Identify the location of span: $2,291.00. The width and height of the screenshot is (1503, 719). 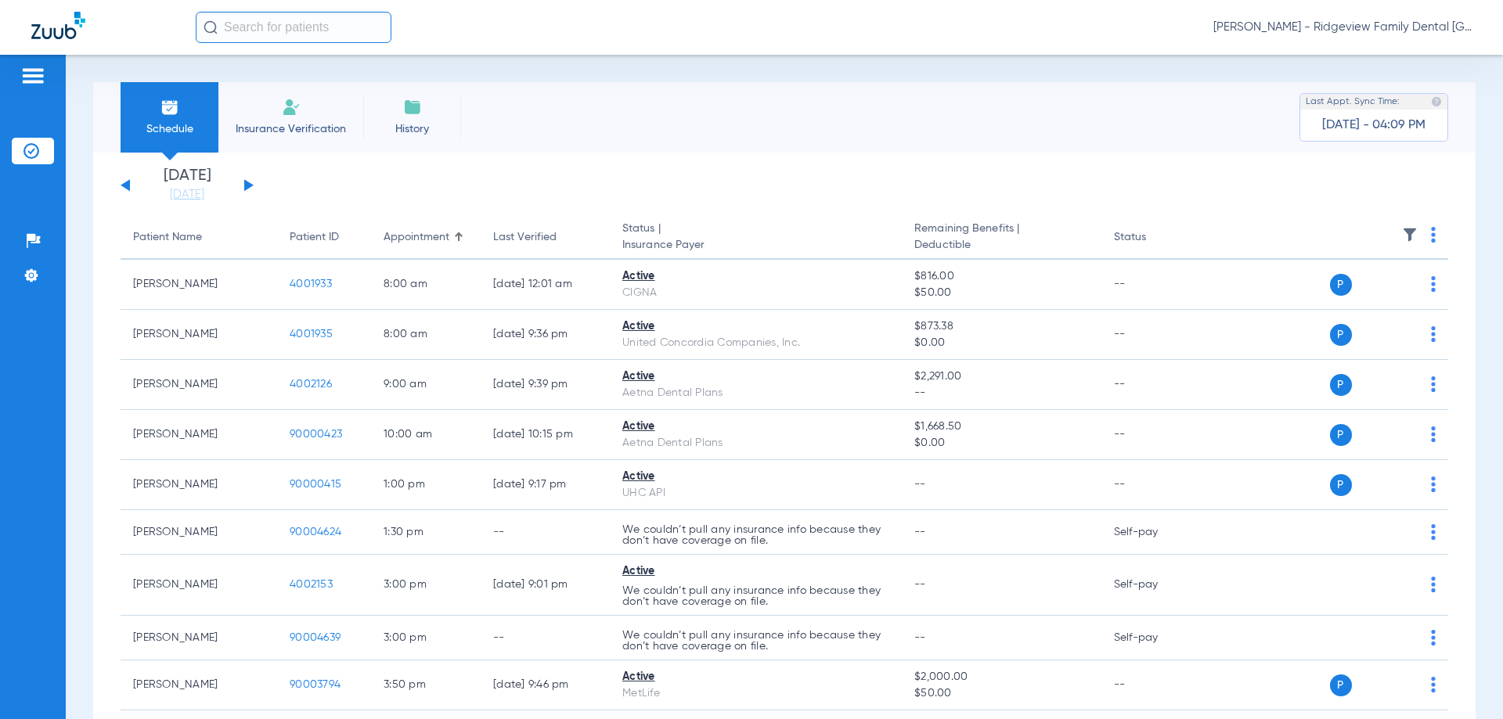
(1001, 376).